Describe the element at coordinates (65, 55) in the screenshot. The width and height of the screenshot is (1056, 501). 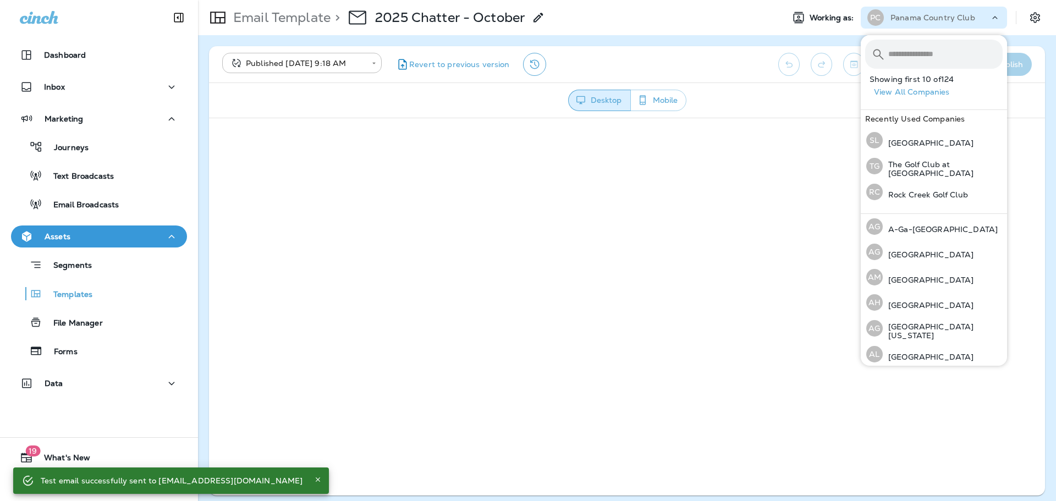
I see `p: Dashboard` at that location.